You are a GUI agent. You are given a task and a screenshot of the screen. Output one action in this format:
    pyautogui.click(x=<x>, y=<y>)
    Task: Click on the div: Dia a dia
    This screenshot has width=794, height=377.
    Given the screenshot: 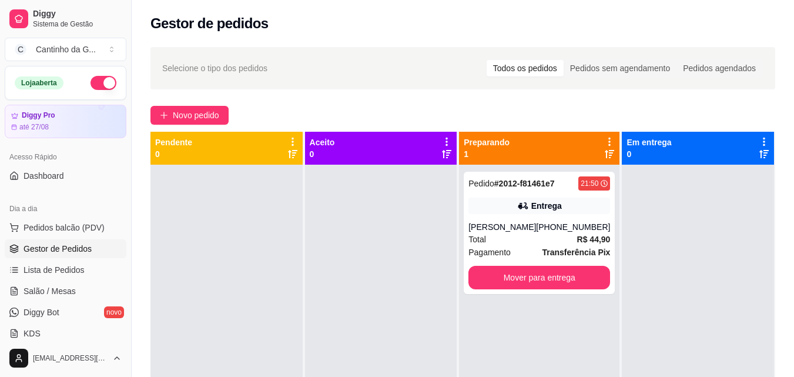 What is the action you would take?
    pyautogui.click(x=65, y=209)
    